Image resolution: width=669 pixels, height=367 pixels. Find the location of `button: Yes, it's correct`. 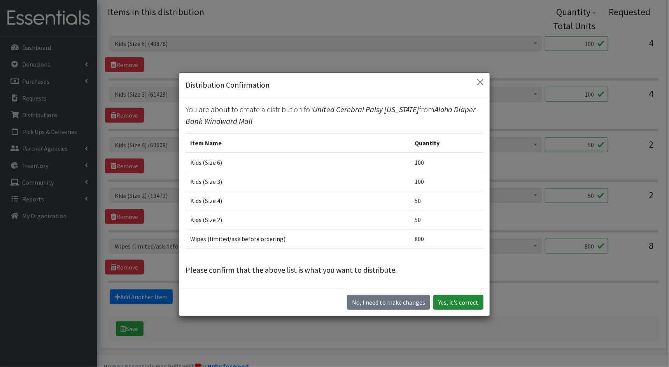

button: Yes, it's correct is located at coordinates (458, 302).